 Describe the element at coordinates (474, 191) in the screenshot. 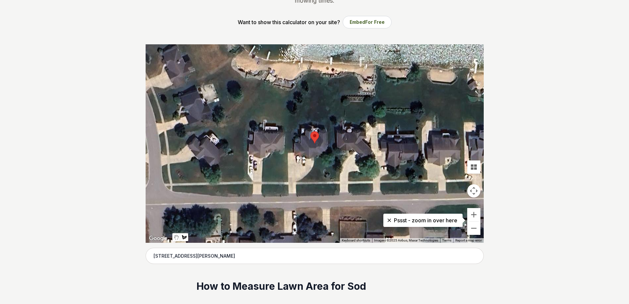

I see `button: Map camera controls` at that location.